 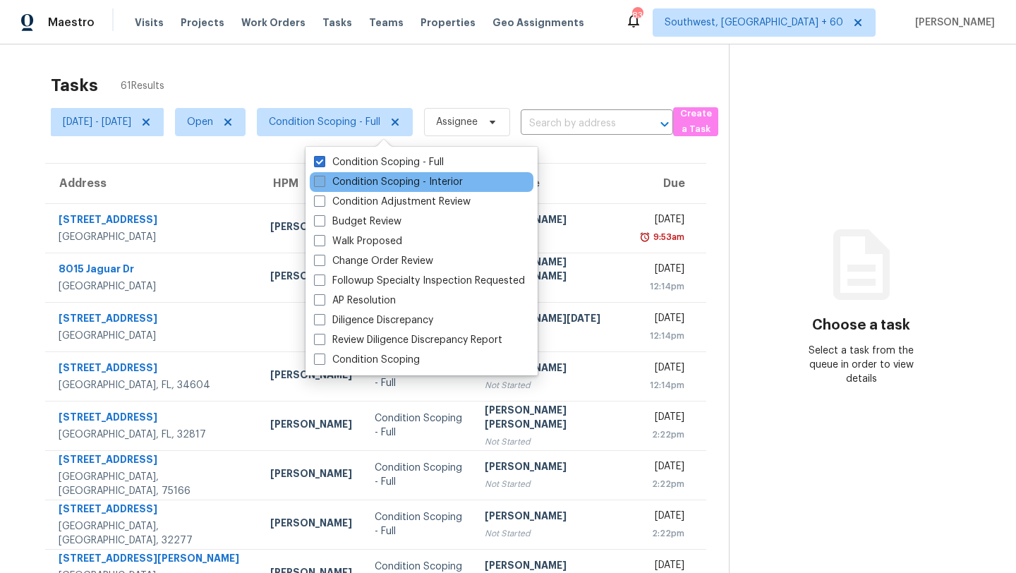 I want to click on div: 9:53am, so click(x=667, y=237).